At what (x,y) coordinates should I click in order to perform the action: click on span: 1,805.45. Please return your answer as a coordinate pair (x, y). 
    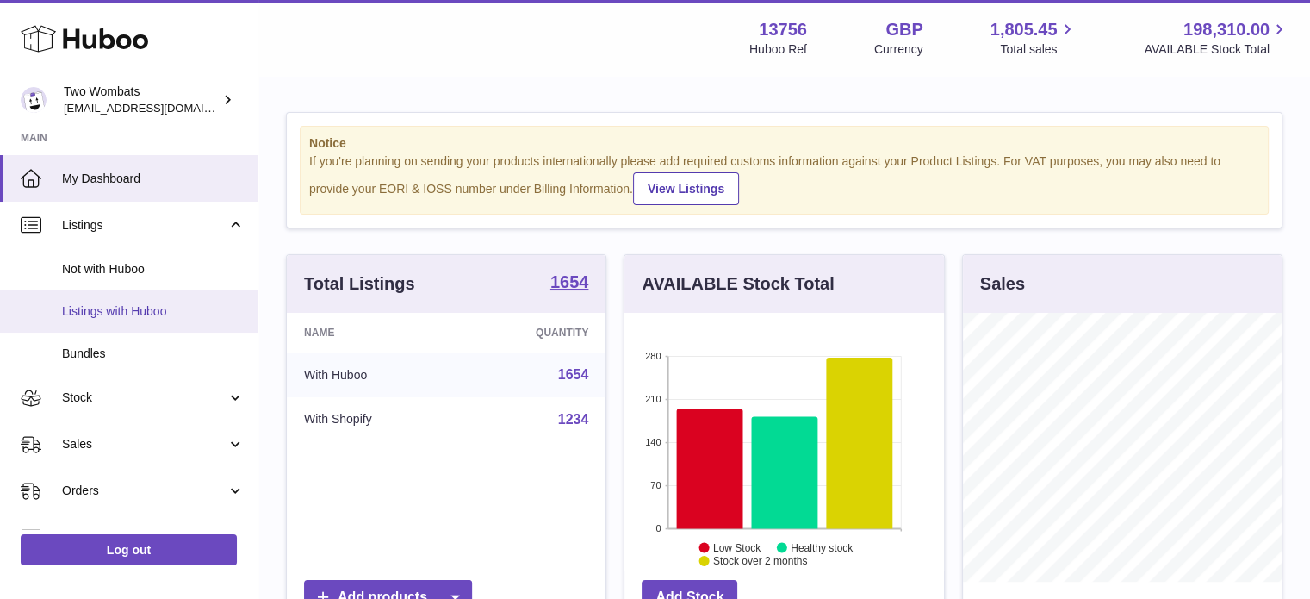
    Looking at the image, I should click on (1024, 29).